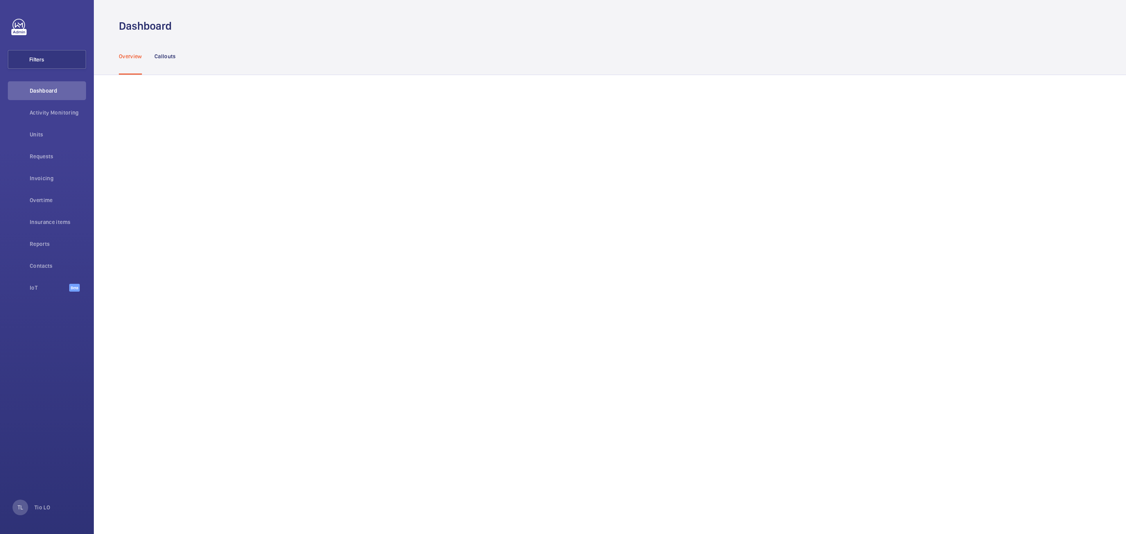 The width and height of the screenshot is (1126, 534). I want to click on p: Tio LO, so click(42, 508).